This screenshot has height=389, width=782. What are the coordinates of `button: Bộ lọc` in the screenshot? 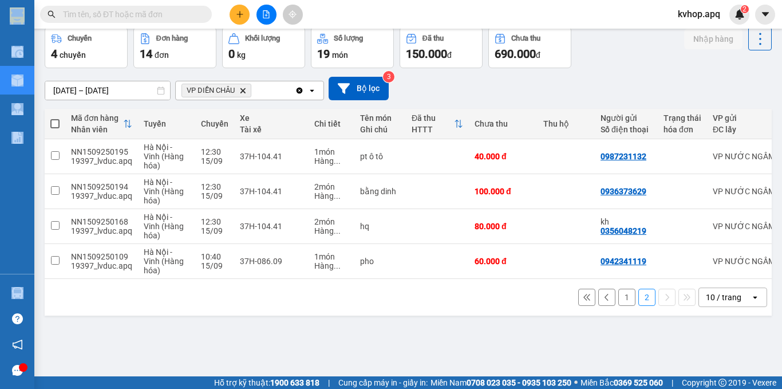 It's located at (358, 88).